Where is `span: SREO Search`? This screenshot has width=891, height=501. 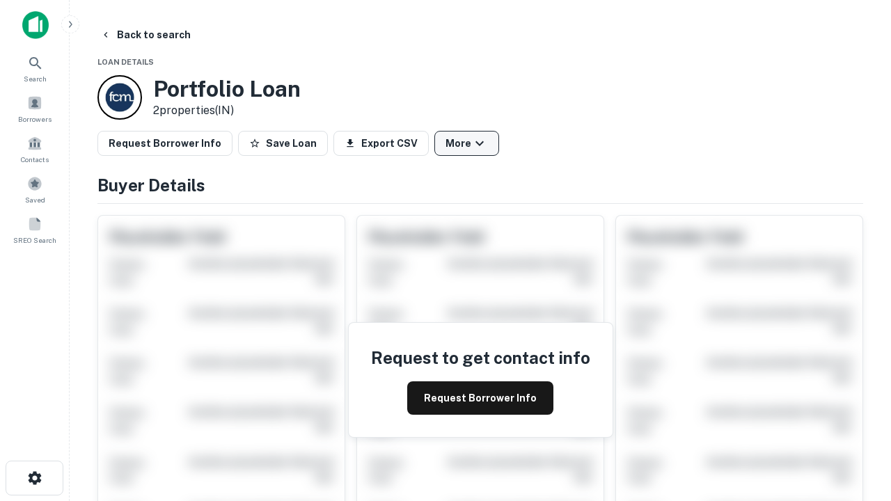
span: SREO Search is located at coordinates (35, 240).